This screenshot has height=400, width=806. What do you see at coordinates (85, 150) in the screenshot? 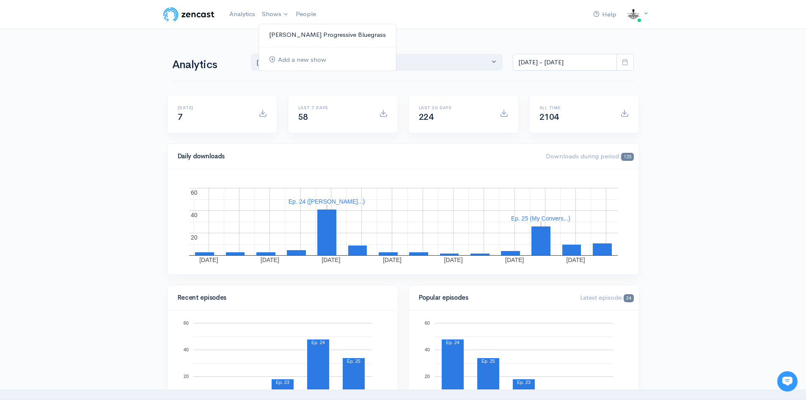
I see `p: Find an answer quickly` at bounding box center [85, 150].